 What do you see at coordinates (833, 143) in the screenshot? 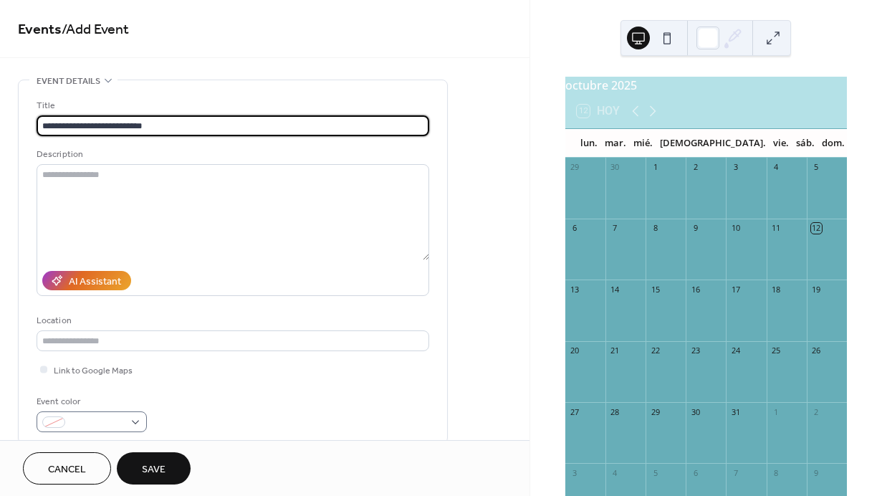
I see `div: dom.` at bounding box center [833, 143].